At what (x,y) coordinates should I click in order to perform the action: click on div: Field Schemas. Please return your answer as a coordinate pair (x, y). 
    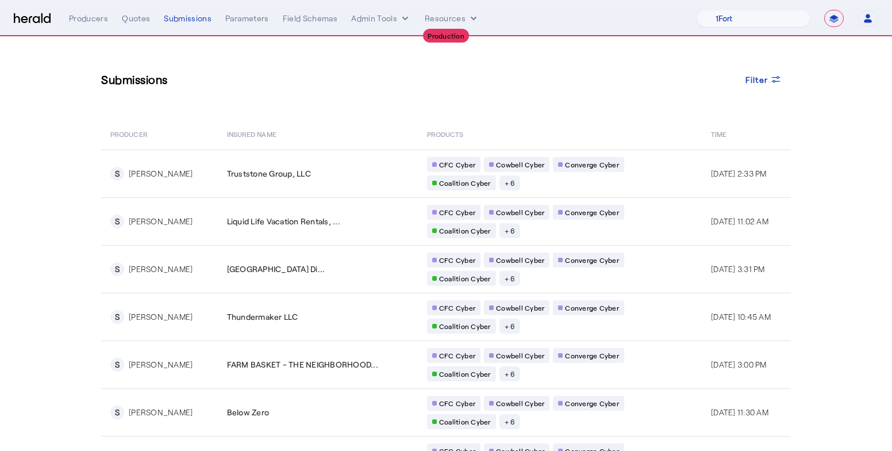
    Looking at the image, I should click on (310, 18).